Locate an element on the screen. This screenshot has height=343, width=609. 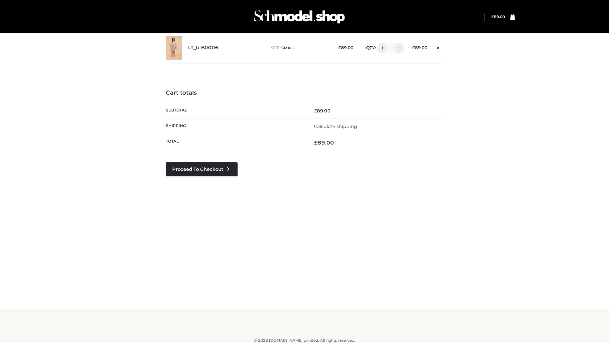
a: LT_b-B0006 is located at coordinates (203, 48).